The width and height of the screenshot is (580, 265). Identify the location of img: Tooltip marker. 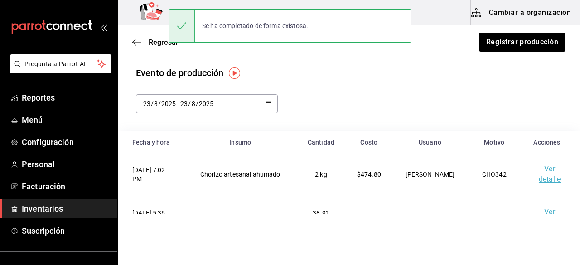
(234, 73).